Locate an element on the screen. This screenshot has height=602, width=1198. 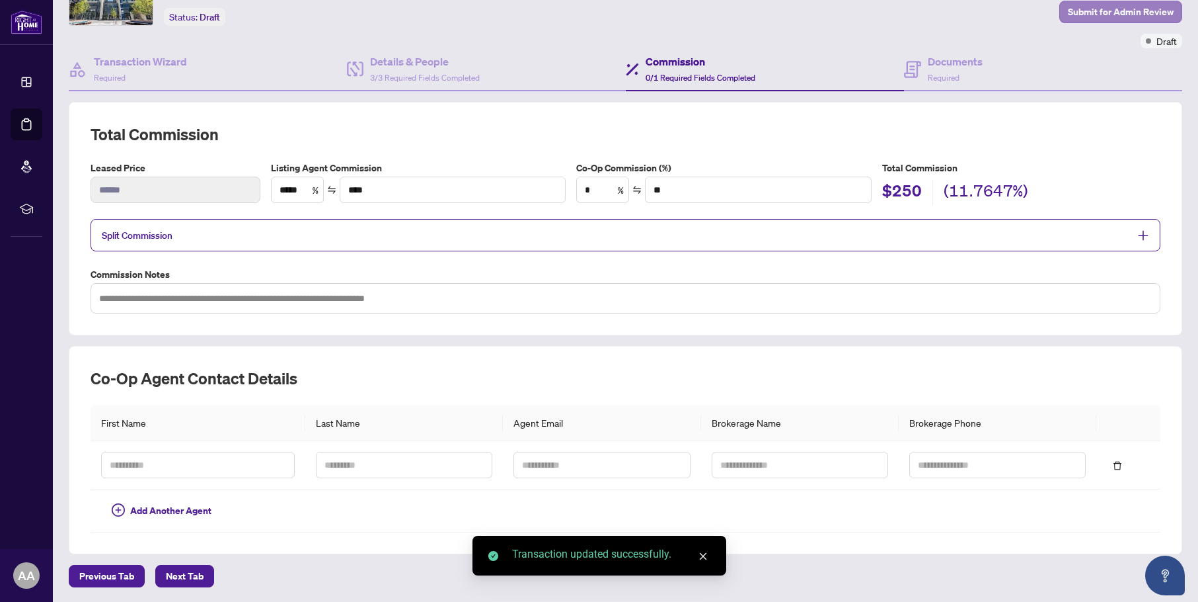
th: Brokerage Name is located at coordinates (800, 422).